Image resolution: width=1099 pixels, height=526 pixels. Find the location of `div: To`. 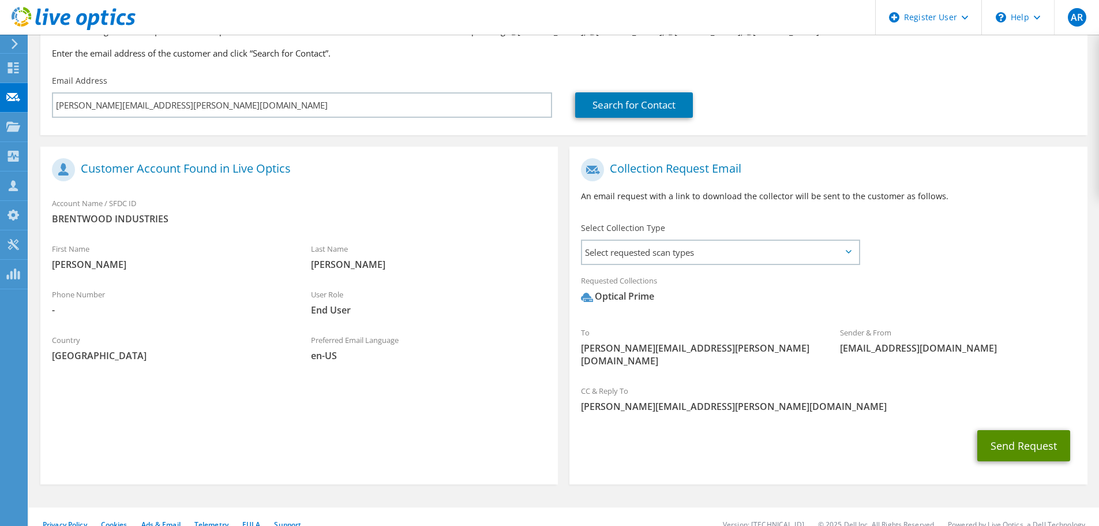

div: To is located at coordinates (699, 346).